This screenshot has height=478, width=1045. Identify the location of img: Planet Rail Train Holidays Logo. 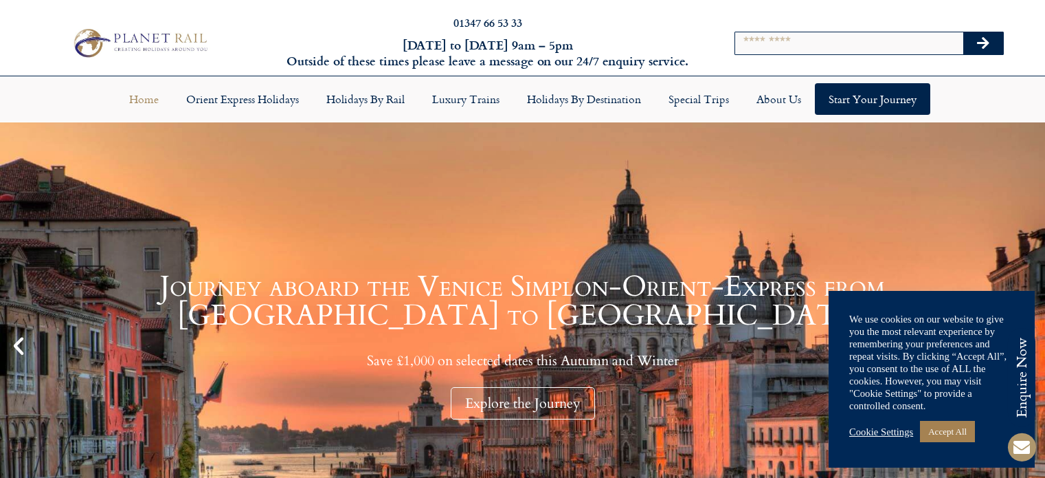
(140, 43).